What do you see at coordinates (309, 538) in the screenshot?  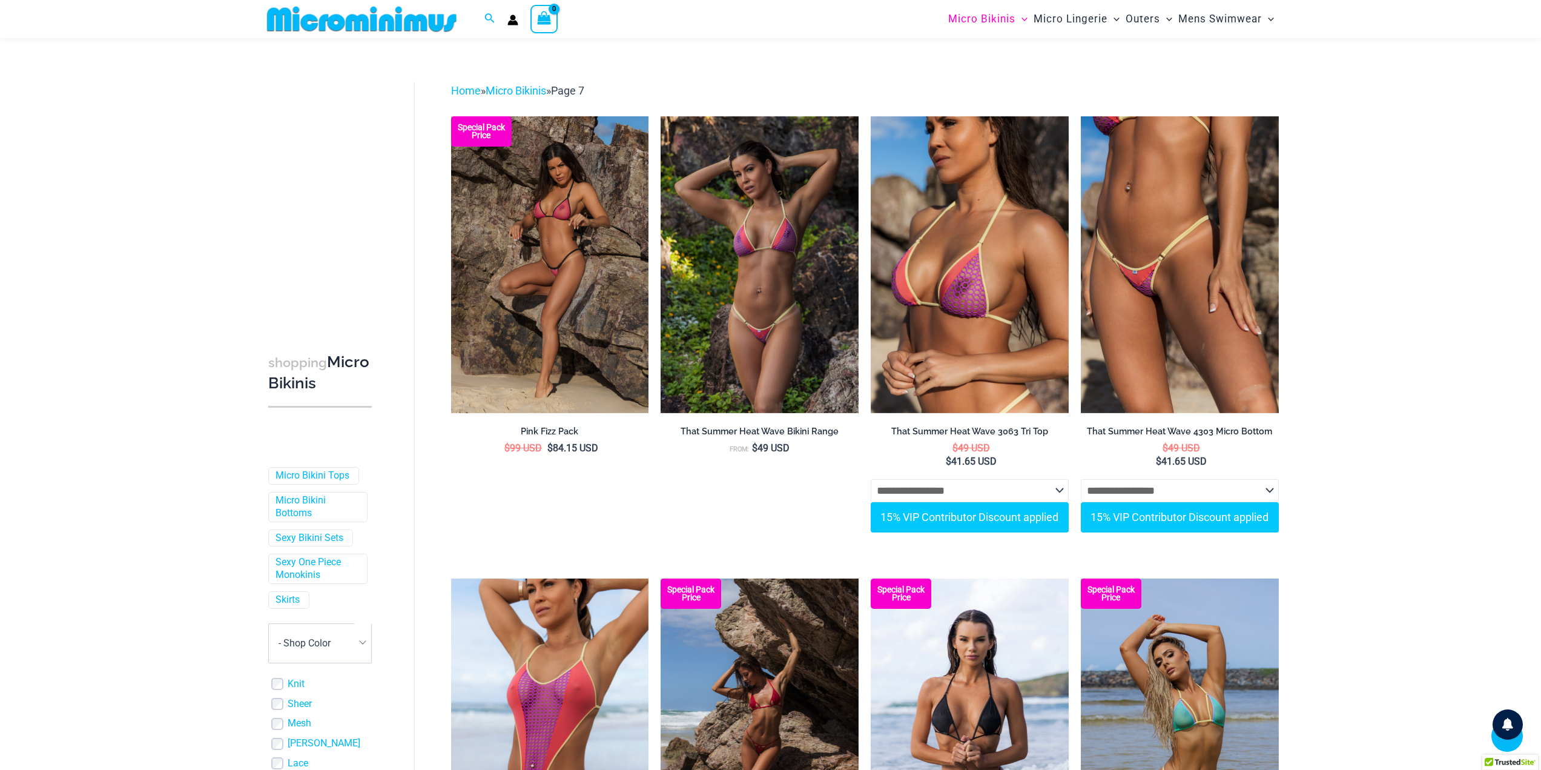 I see `a: Sexy Bikini Sets` at bounding box center [309, 538].